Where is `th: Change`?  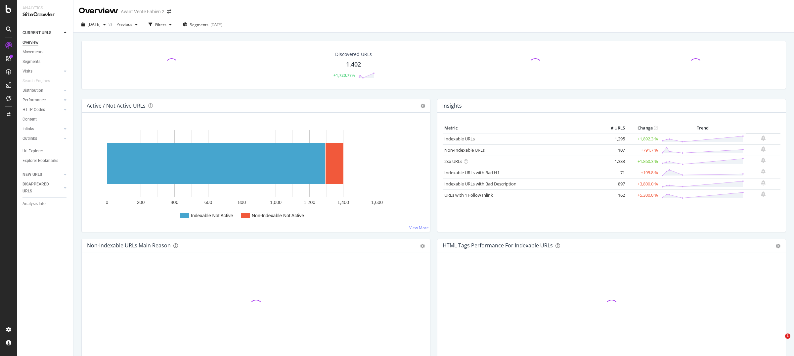
th: Change is located at coordinates (643, 128).